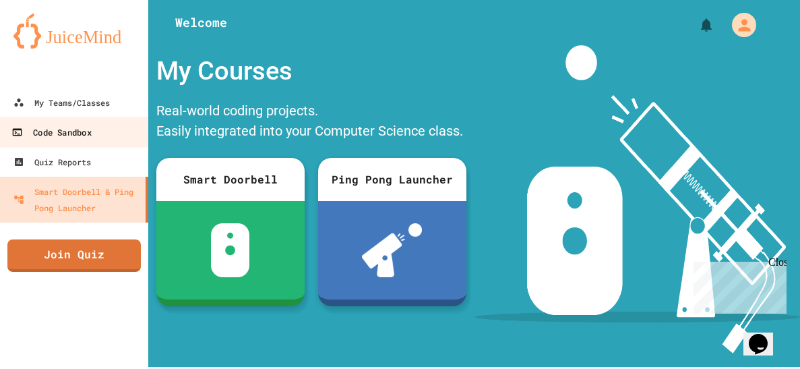  Describe the element at coordinates (77, 200) in the screenshot. I see `div: Smart Doorbell & Ping Pong Launcher` at that location.